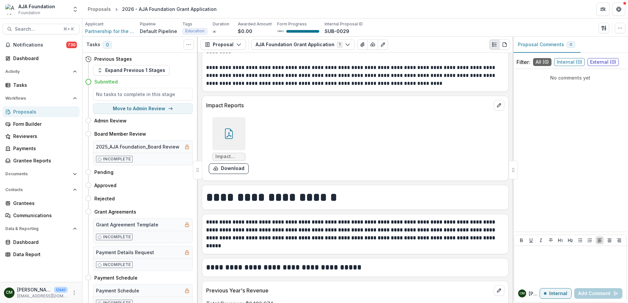 This screenshot has height=303, width=628. Describe the element at coordinates (303, 45) in the screenshot. I see `button: AJA Foundation Grant Application1` at that location.